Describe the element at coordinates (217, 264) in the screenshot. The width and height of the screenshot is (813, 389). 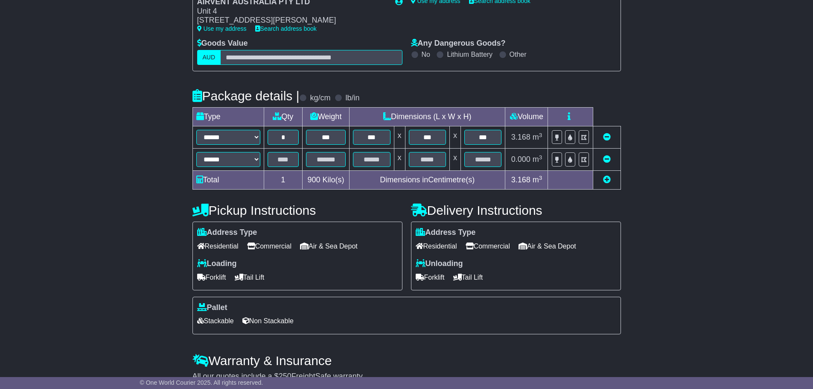
I see `label: Loading` at that location.